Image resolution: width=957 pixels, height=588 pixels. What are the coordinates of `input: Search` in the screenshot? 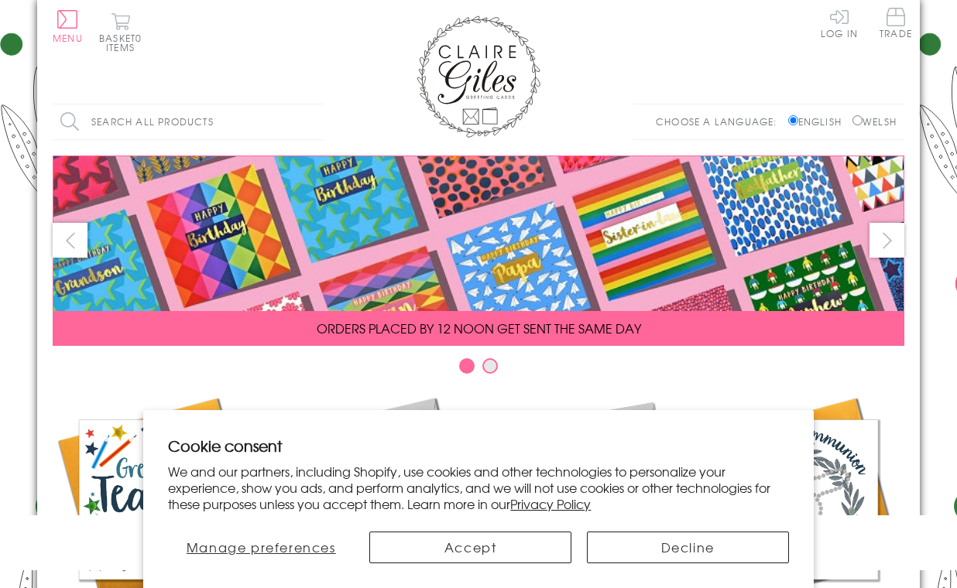 It's located at (316, 122).